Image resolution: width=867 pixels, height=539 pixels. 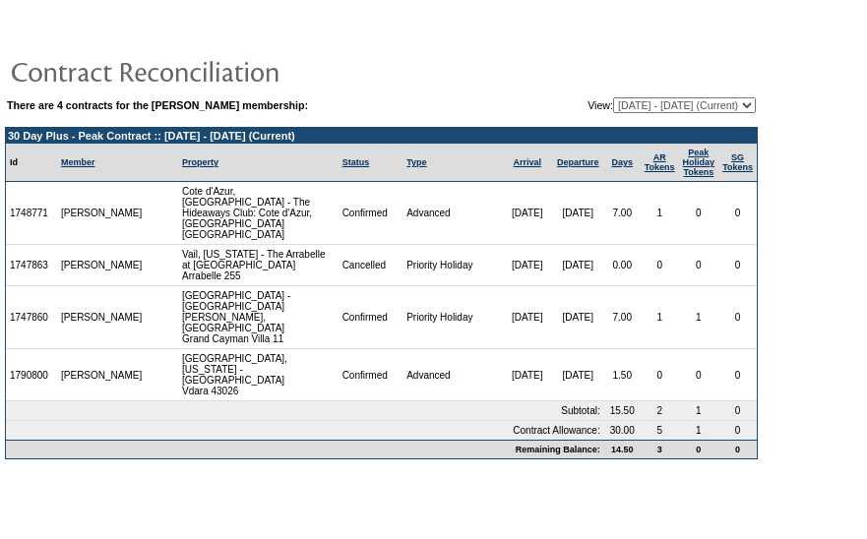 I want to click on a: Property, so click(x=200, y=162).